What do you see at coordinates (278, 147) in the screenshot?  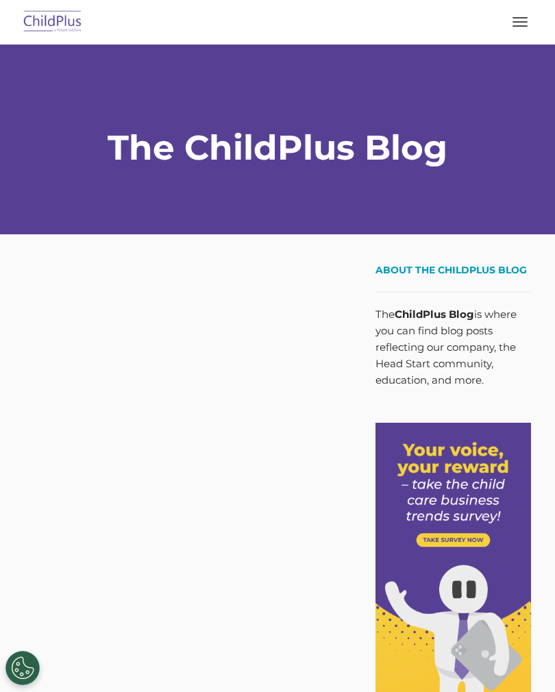 I see `strong: The ChildPlus Blog` at bounding box center [278, 147].